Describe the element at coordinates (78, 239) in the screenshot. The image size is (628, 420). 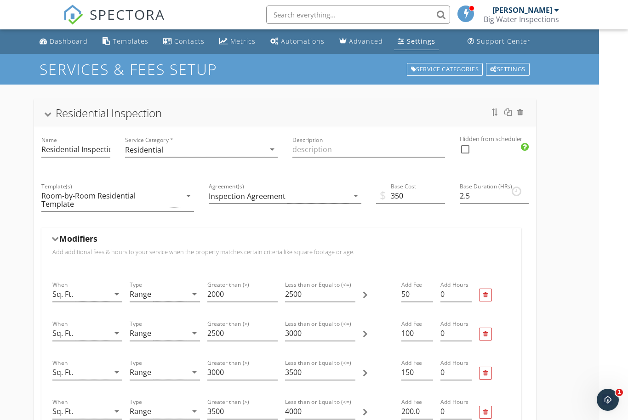
I see `h5: Modifiers` at that location.